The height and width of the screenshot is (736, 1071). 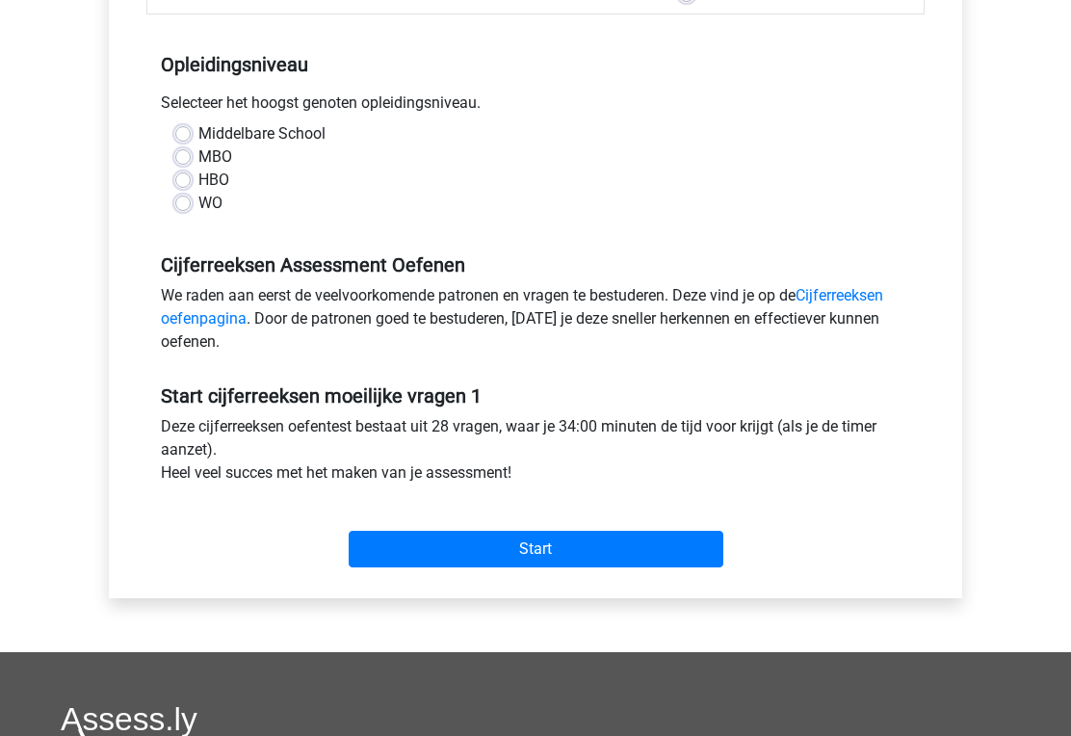 What do you see at coordinates (536, 323) in the screenshot?
I see `div: We raden aan eerst de veelvoorkomende patronen en vragen te bestuderen. Deze vind je op de . Door...` at bounding box center [536, 323].